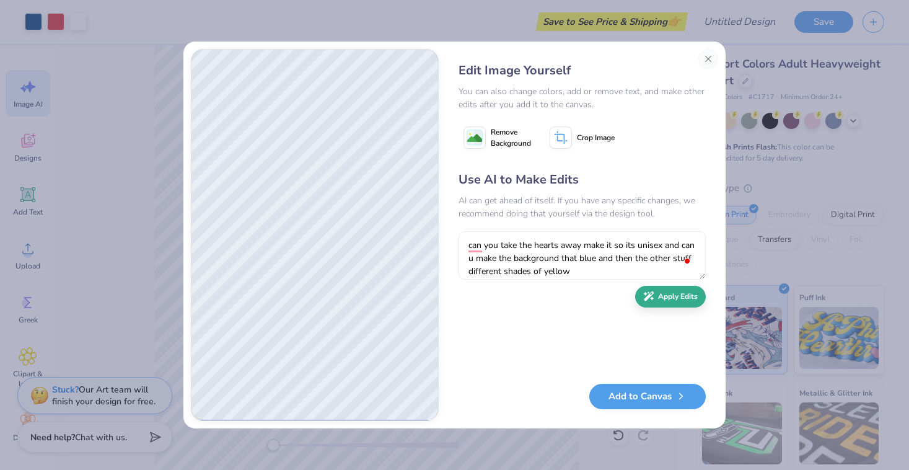  I want to click on div: You can also change colors, add or remove text, and make other edits after you add it to the canvas., so click(582, 98).